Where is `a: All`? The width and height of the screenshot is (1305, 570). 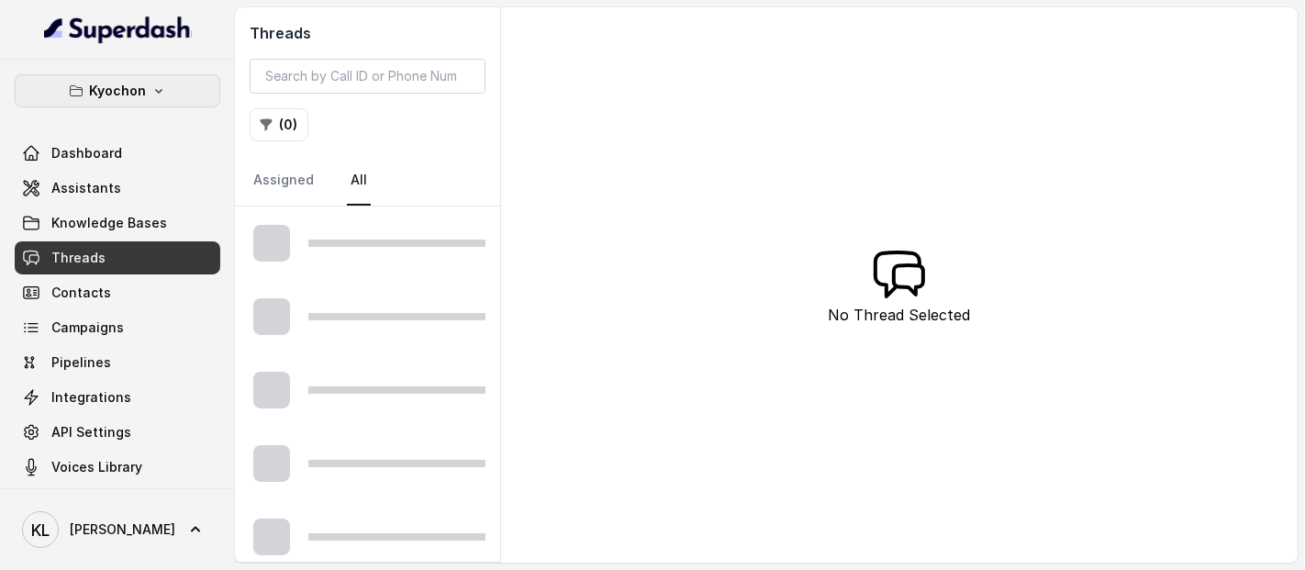
a: All is located at coordinates (359, 181).